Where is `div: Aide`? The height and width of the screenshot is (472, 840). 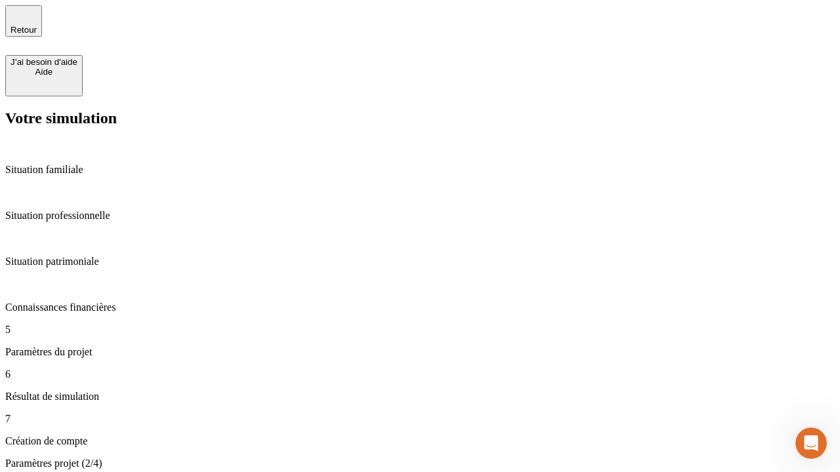
div: Aide is located at coordinates (44, 72).